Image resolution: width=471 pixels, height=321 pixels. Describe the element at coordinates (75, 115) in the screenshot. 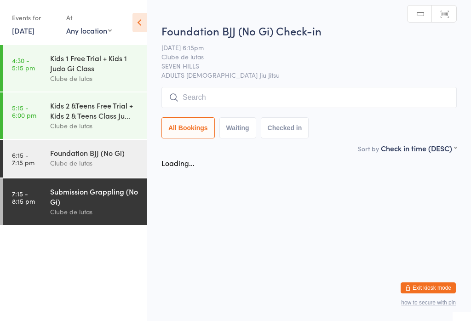

I see `a: 5:15 -6:00 pmKids 2 &Teens Free Trial + Kids 2 & Teens Class Ju...Clube de lutas` at that location.